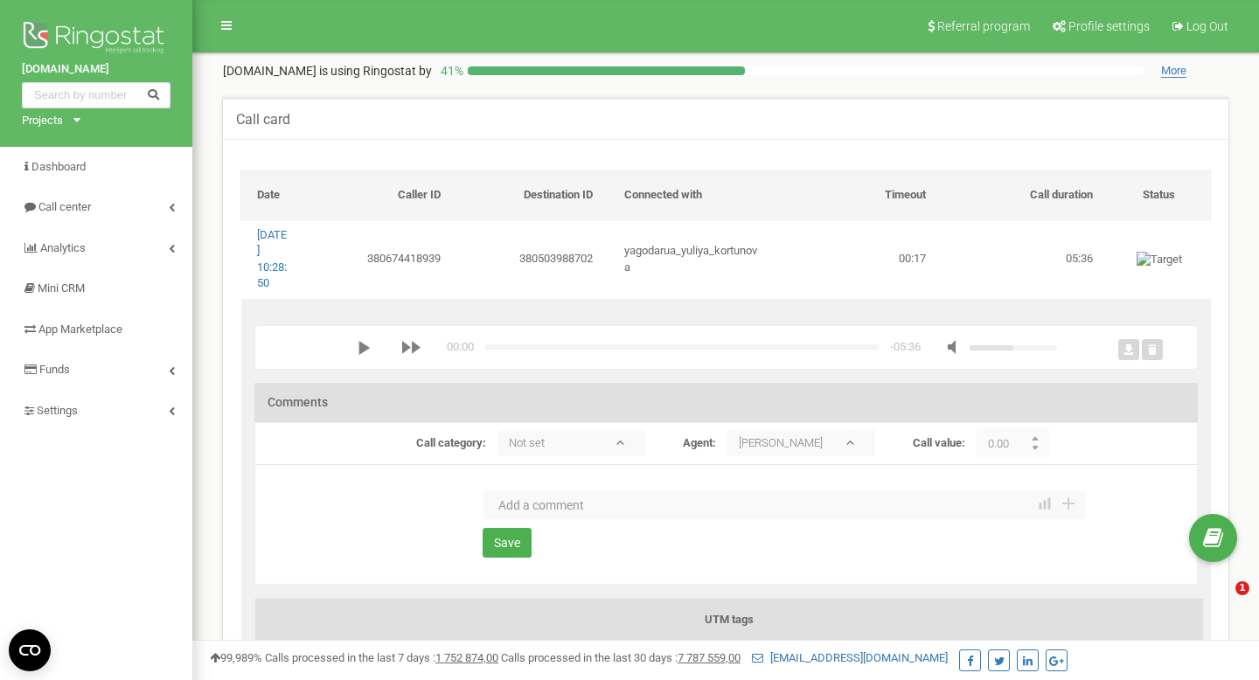 This screenshot has width=1259, height=680. I want to click on span: Calls processed in the last 7 days :, so click(381, 657).